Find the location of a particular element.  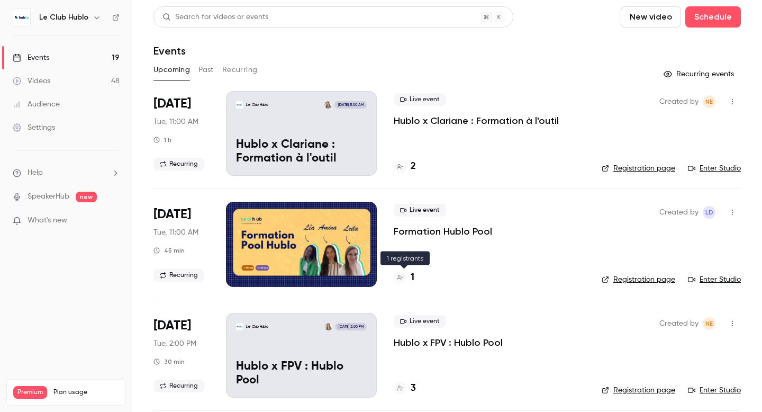

span: Plan usage is located at coordinates (86, 392).